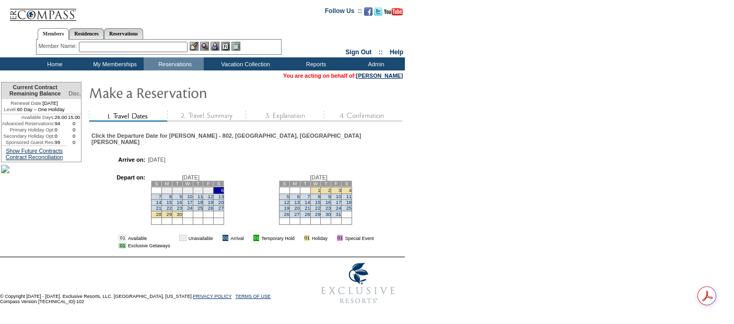 The width and height of the screenshot is (734, 324). What do you see at coordinates (308, 197) in the screenshot?
I see `a: 7` at bounding box center [308, 197].